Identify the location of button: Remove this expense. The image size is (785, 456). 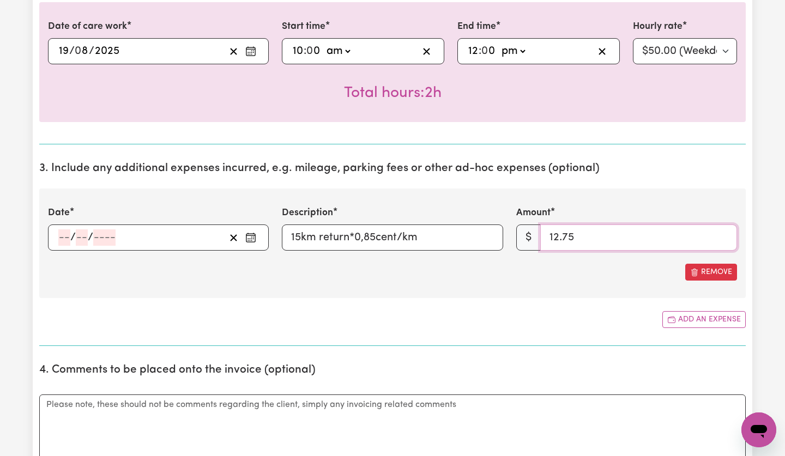
(711, 272).